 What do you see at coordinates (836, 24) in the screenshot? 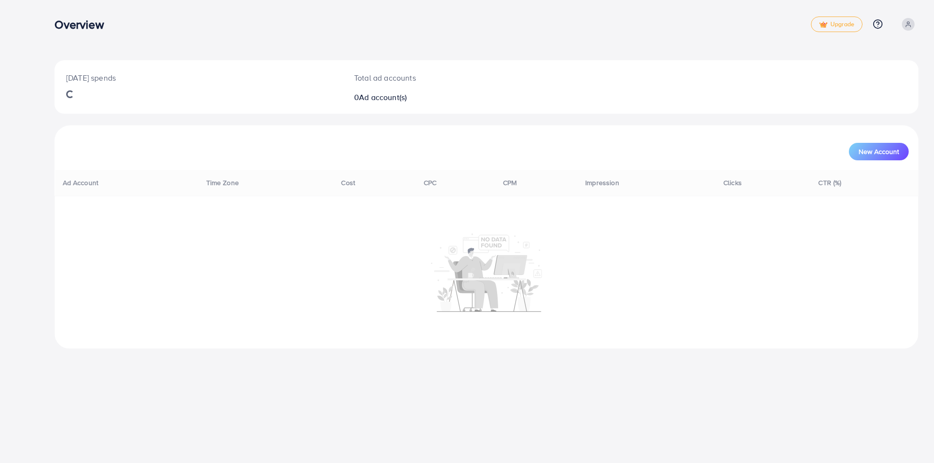
I see `span: Upgrade` at bounding box center [836, 24].